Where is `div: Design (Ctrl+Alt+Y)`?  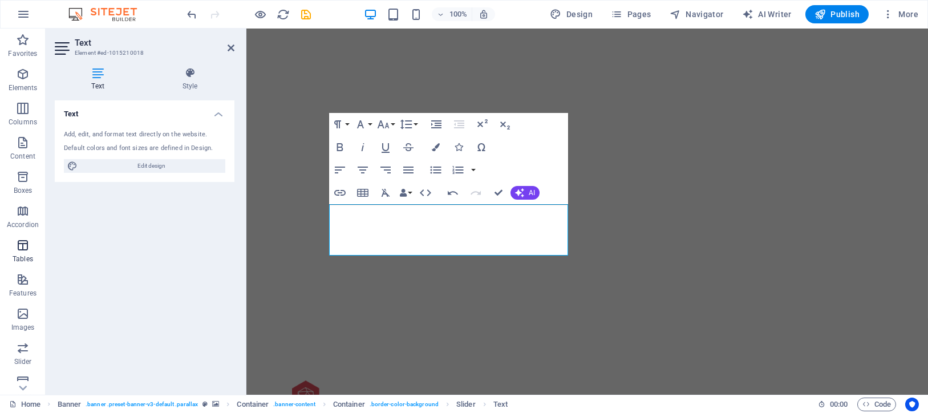
div: Design (Ctrl+Alt+Y) is located at coordinates (571, 14).